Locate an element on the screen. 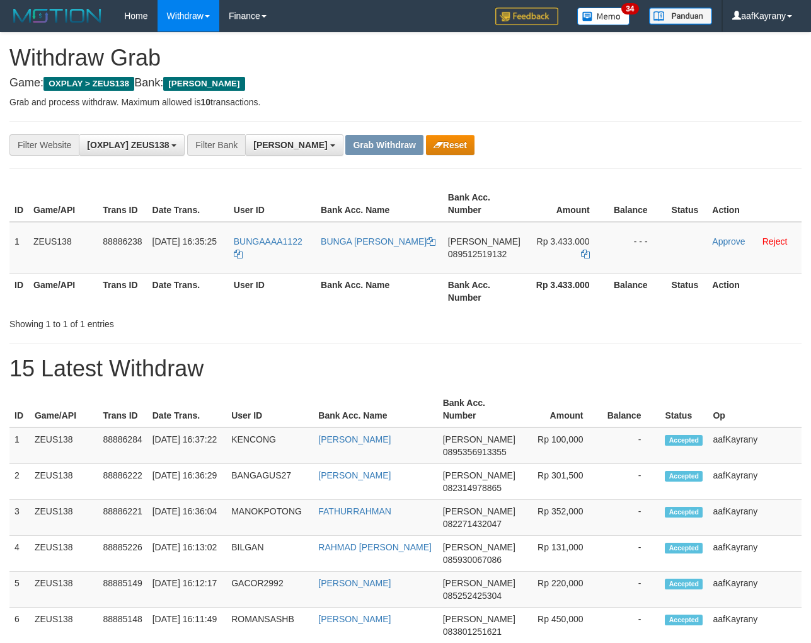  img: MOTION_logo.png is located at coordinates (57, 16).